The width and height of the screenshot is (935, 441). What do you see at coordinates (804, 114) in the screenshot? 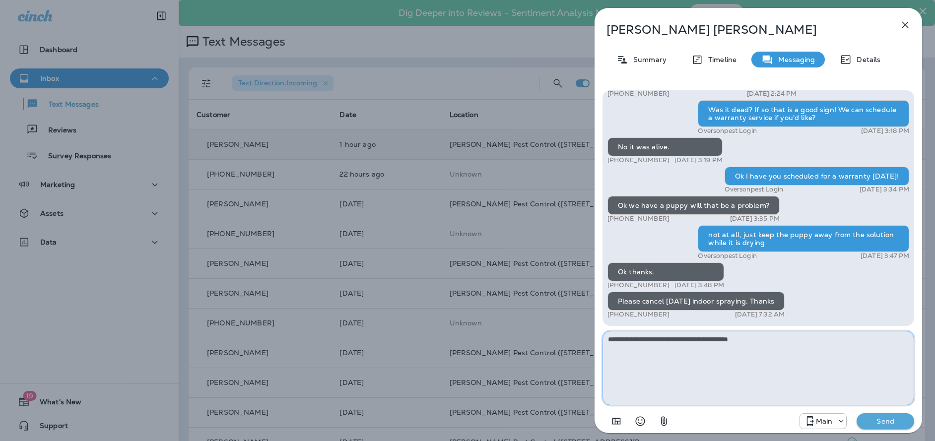
I see `div: Was it dead? If so that is a good sign! We can schedule a warranty service if you'd like?` at bounding box center [804, 114].